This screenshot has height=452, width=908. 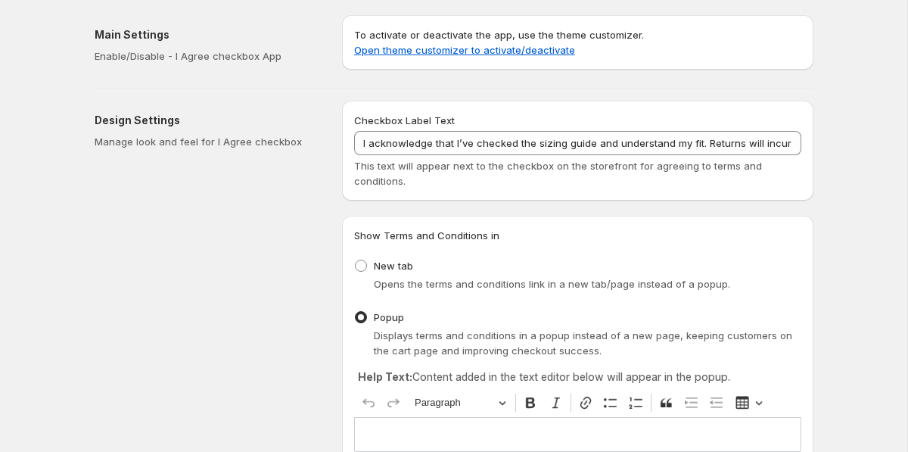 I want to click on span: Paragraph, so click(x=454, y=403).